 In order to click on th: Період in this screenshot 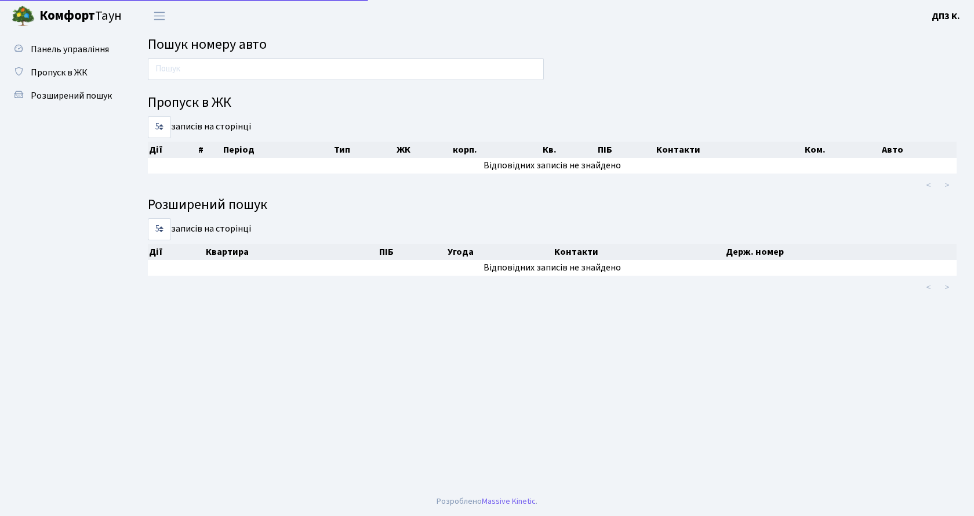, I will do `click(277, 150)`.